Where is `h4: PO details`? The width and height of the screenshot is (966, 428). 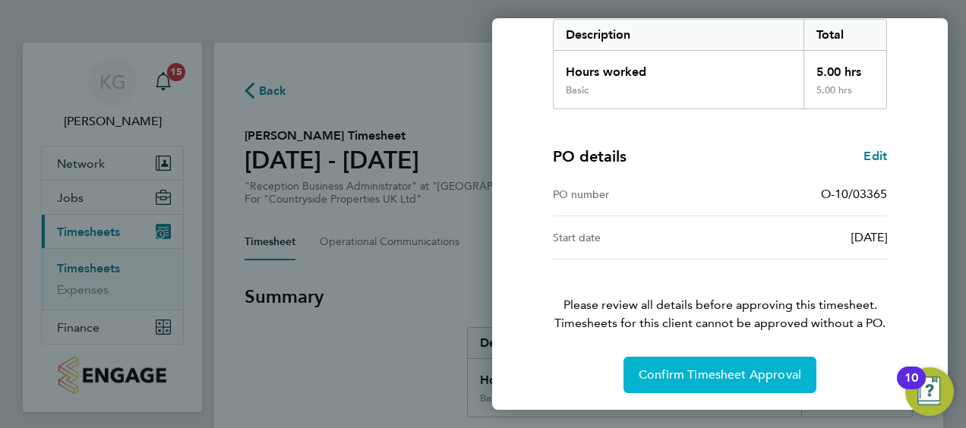 h4: PO details is located at coordinates (589, 156).